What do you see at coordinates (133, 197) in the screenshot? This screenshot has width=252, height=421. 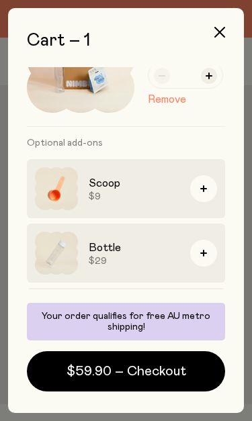 I see `span: $9` at bounding box center [133, 197].